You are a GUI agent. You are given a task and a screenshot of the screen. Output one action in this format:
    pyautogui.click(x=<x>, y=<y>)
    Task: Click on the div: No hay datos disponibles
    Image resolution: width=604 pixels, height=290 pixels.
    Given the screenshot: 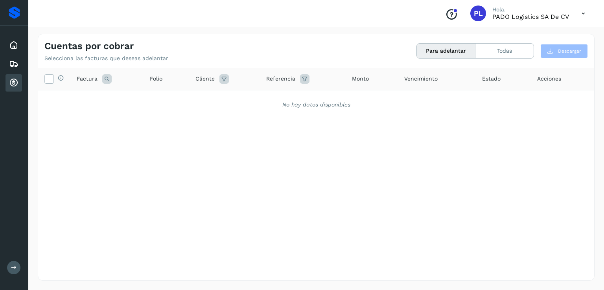 What is the action you would take?
    pyautogui.click(x=316, y=105)
    